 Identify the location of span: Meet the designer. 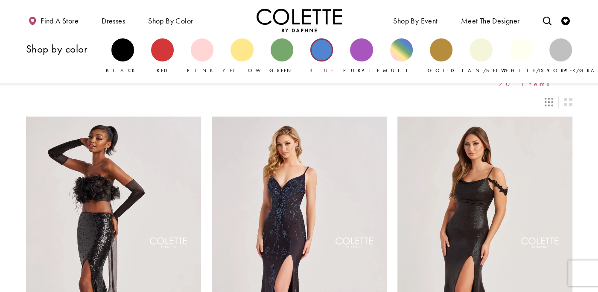
(490, 21).